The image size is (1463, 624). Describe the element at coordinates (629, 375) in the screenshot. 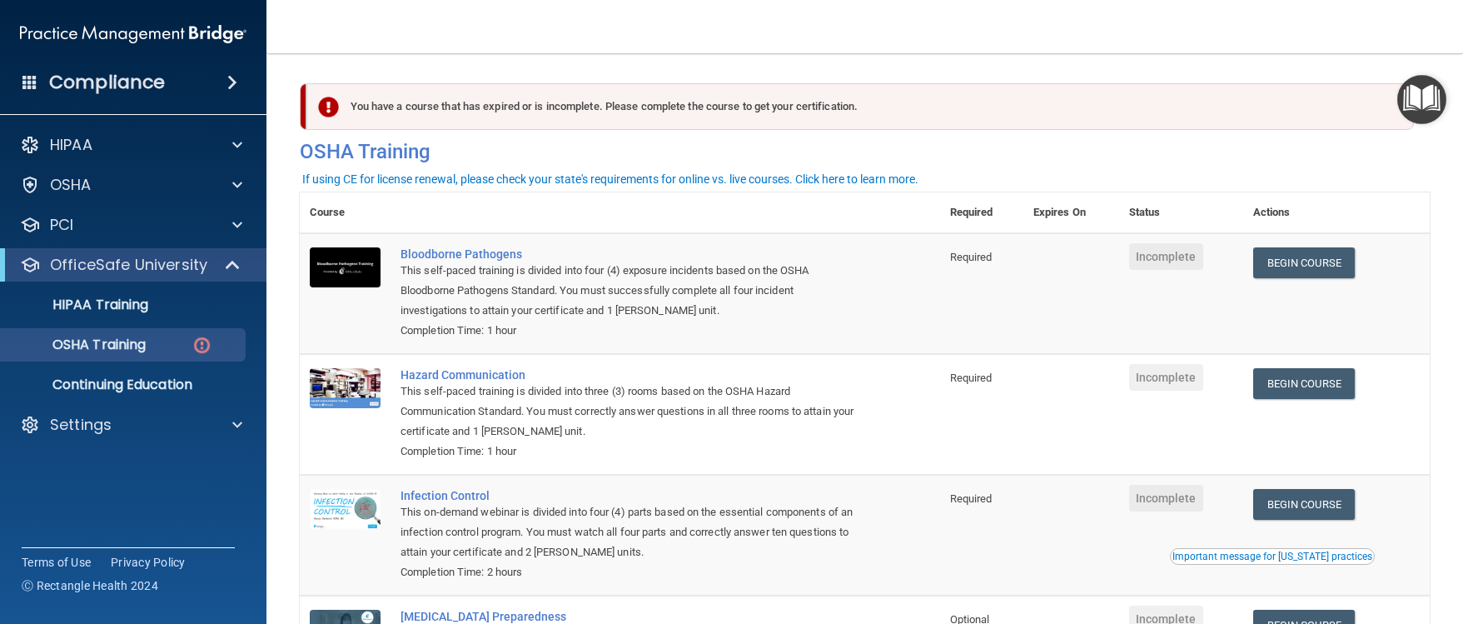

I see `div: Hazard Communication` at that location.